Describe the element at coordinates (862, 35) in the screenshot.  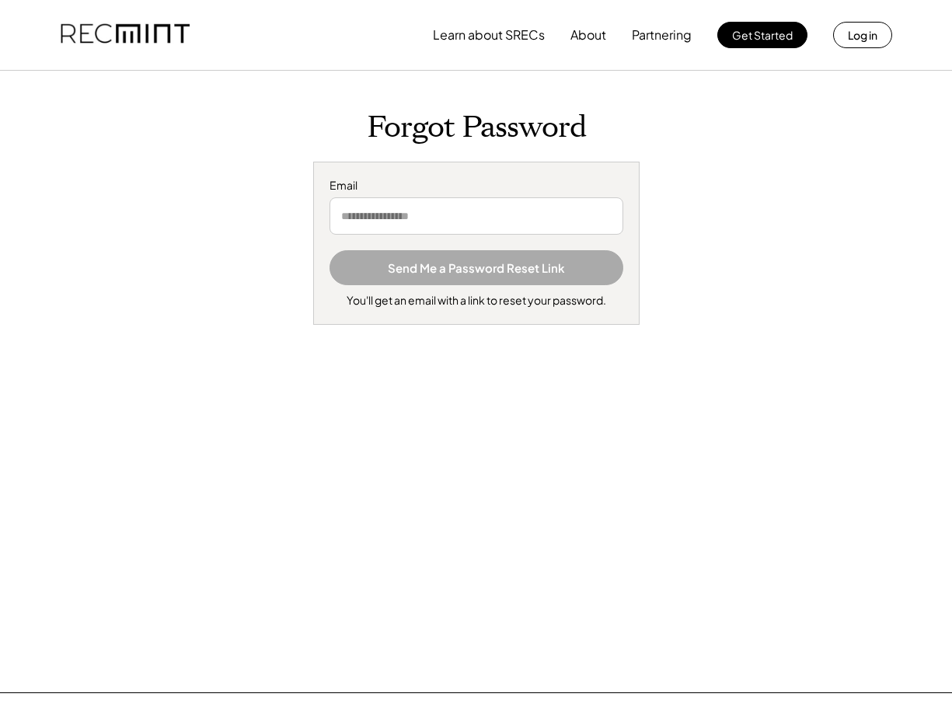
I see `button: Log in` at that location.